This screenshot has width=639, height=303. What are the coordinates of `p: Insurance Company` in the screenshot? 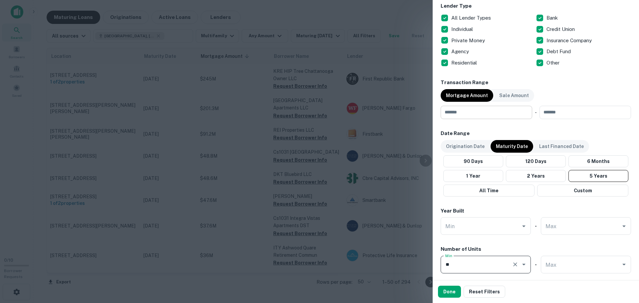 It's located at (570, 41).